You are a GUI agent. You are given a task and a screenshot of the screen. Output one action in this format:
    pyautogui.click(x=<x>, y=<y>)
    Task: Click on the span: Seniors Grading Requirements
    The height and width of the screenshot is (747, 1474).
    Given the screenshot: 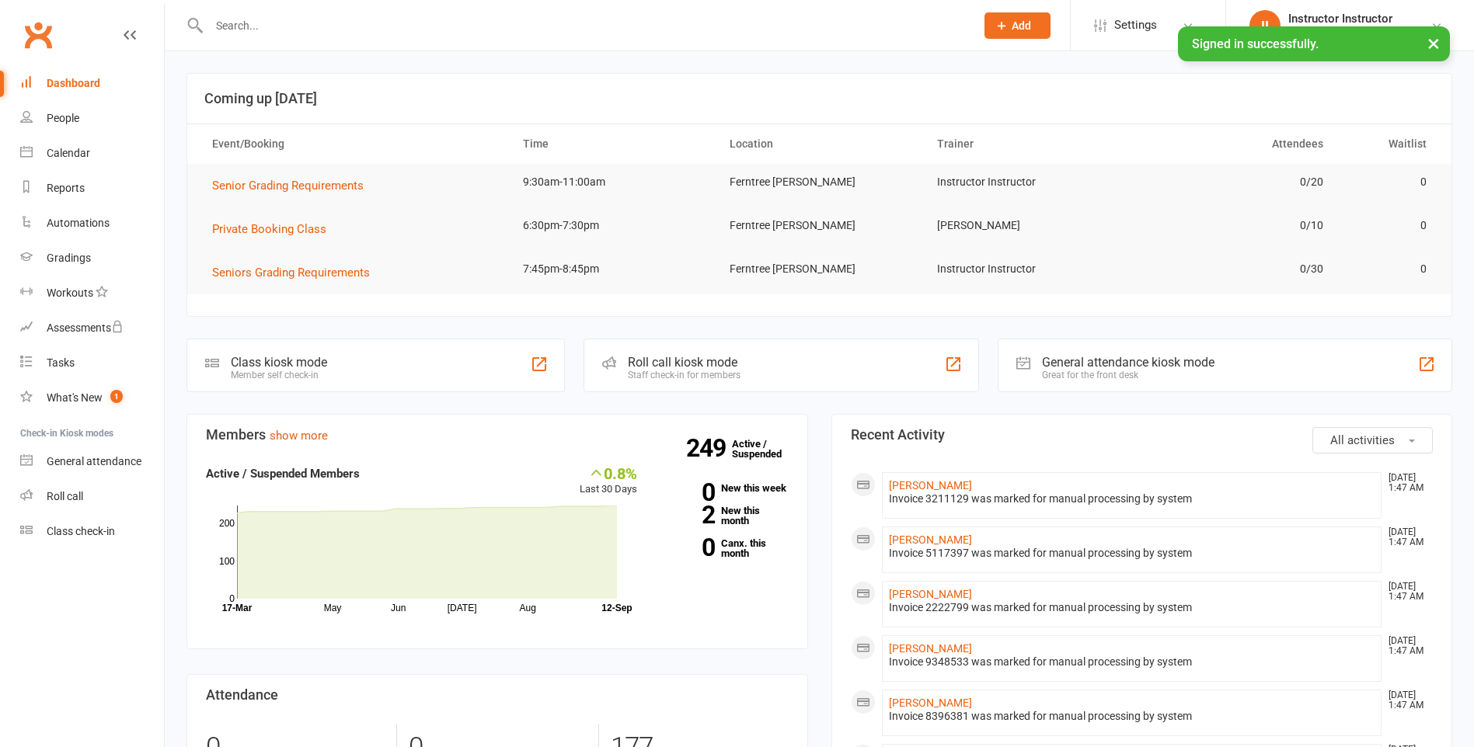 What is the action you would take?
    pyautogui.click(x=291, y=273)
    